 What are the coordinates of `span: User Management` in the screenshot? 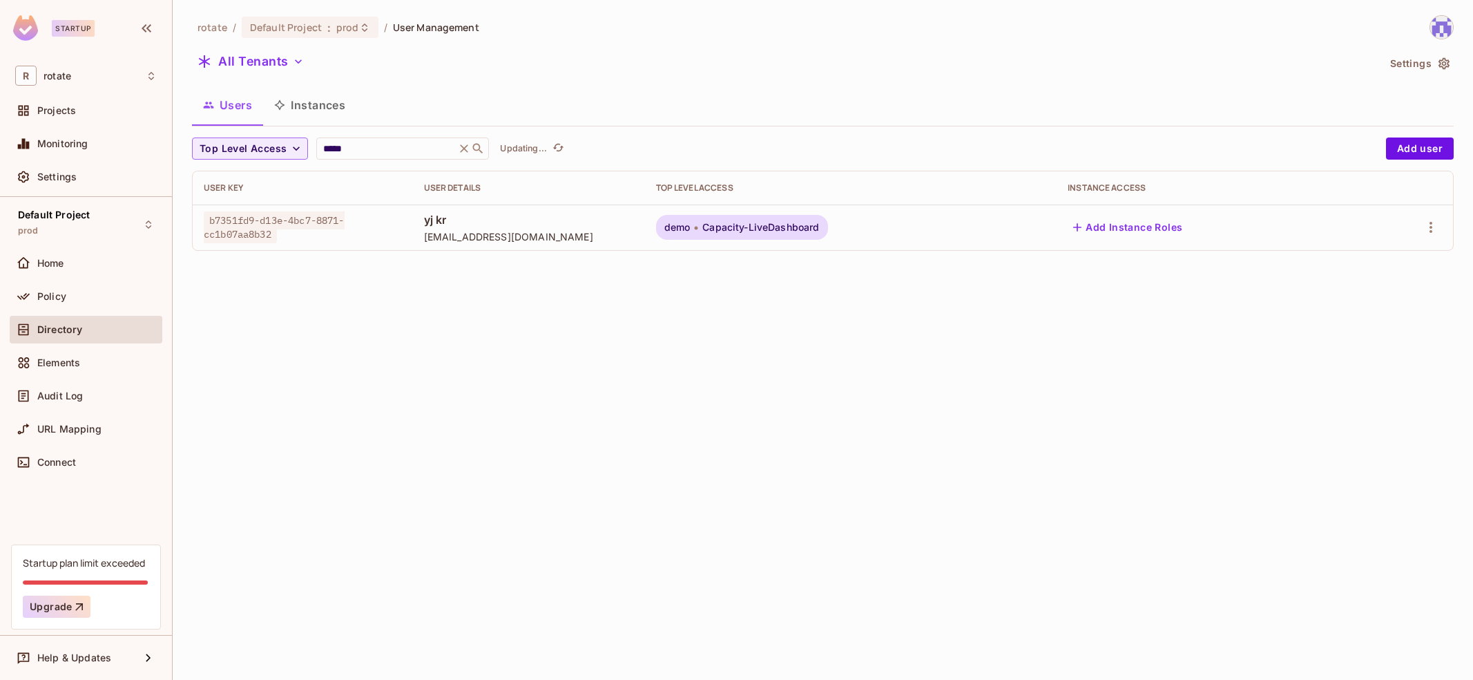 It's located at (436, 27).